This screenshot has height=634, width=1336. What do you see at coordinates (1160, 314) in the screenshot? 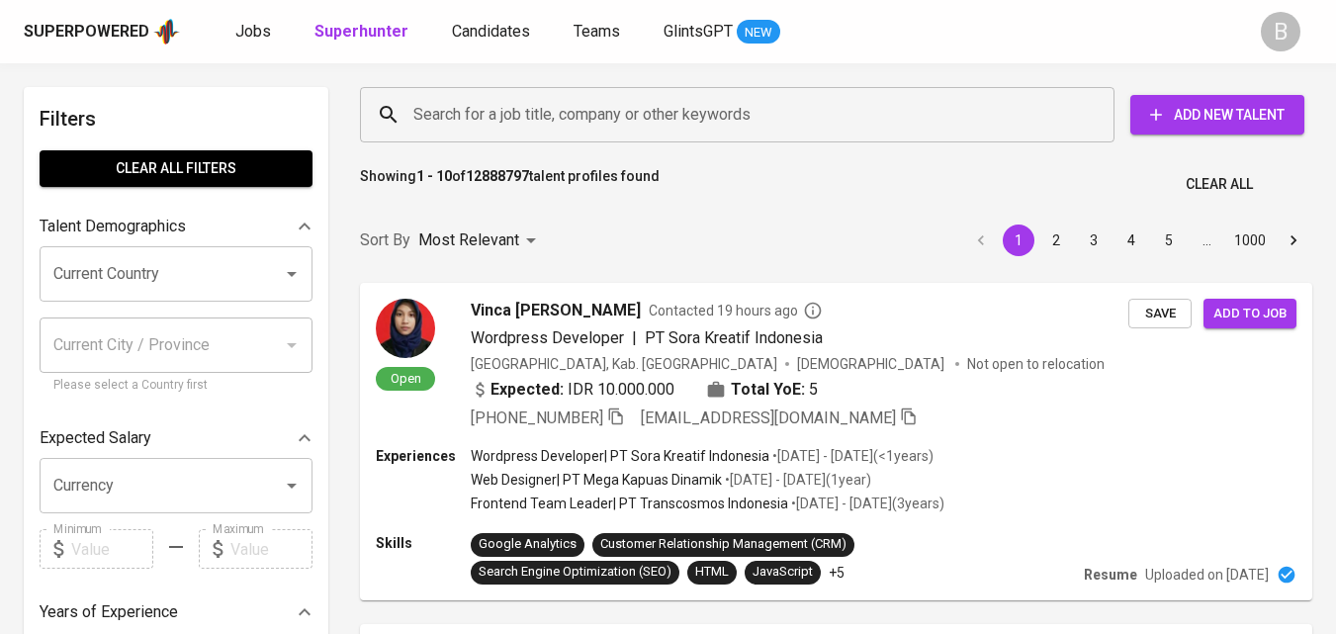
I see `button: Save` at bounding box center [1160, 314].